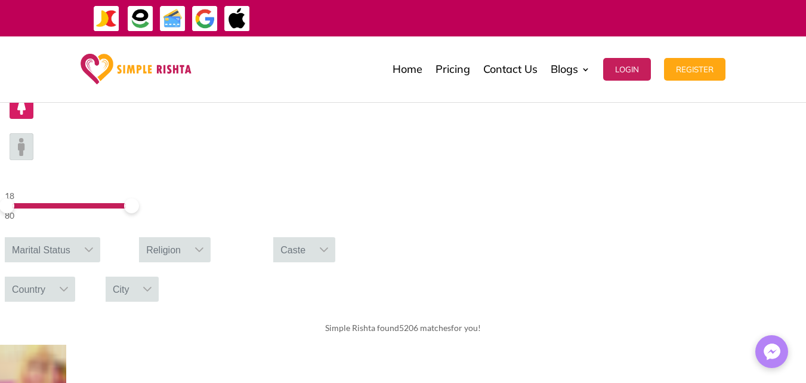 This screenshot has width=806, height=383. I want to click on span: 5206 matches, so click(425, 327).